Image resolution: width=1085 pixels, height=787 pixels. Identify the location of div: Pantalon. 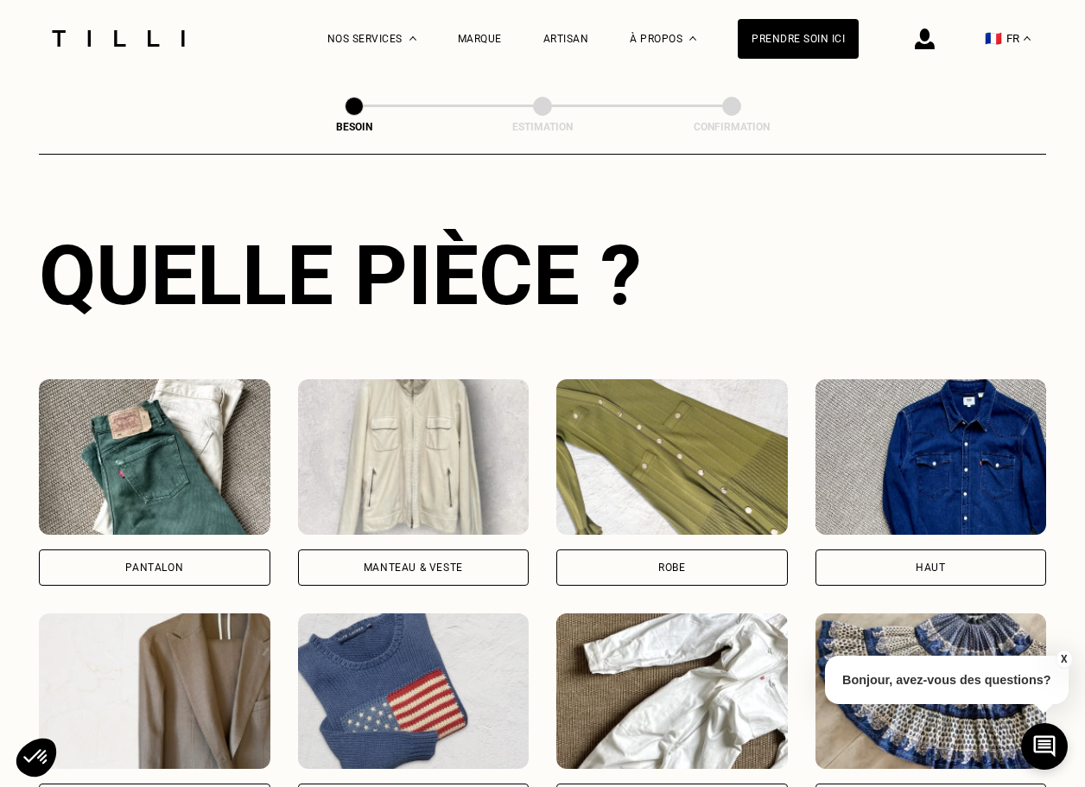
(154, 568).